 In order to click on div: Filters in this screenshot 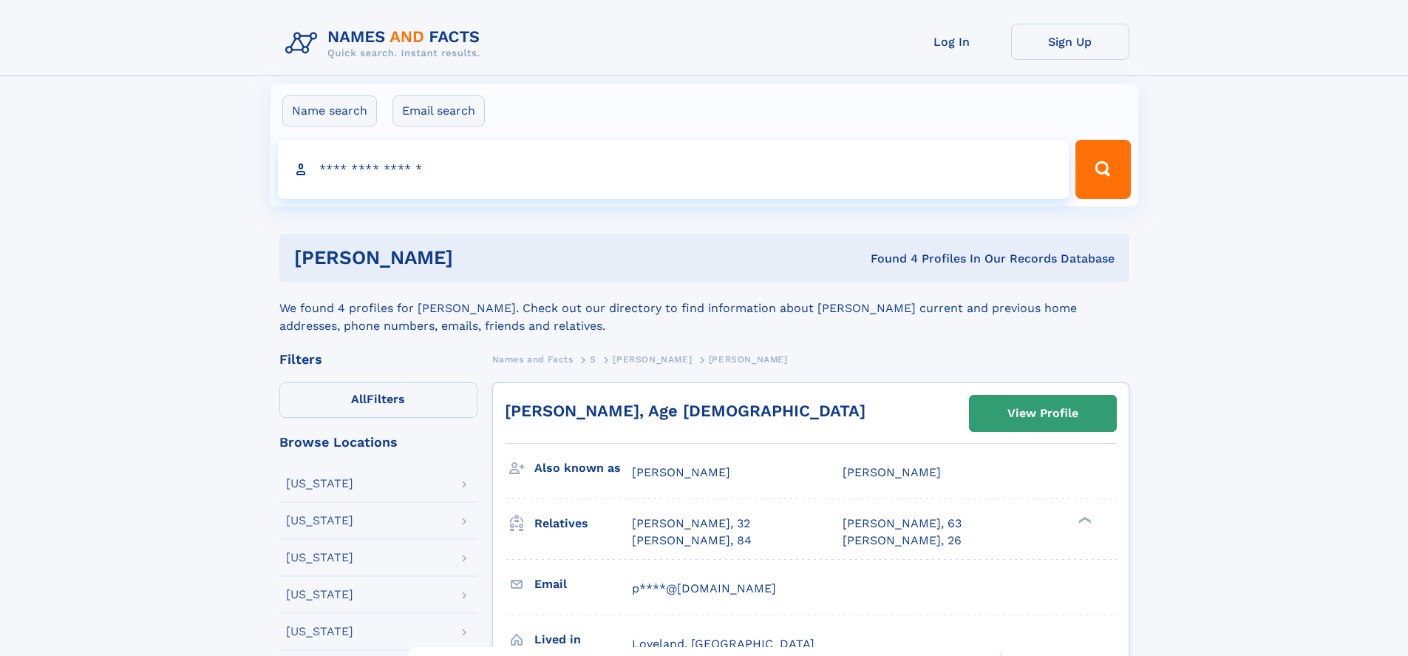, I will do `click(378, 359)`.